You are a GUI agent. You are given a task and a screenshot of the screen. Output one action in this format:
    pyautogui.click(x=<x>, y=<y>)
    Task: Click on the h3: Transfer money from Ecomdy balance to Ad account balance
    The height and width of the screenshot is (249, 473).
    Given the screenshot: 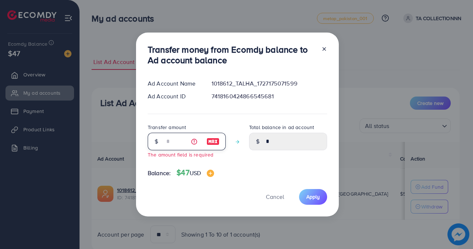 What is the action you would take?
    pyautogui.click(x=232, y=55)
    